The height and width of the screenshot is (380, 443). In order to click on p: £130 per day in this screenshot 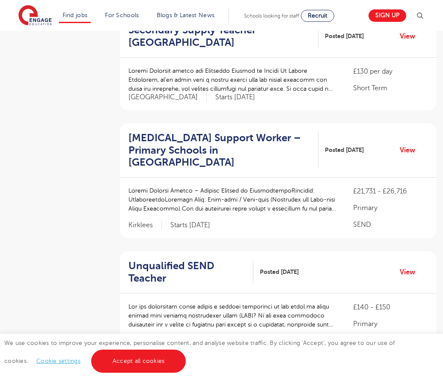, I will do `click(390, 71)`.